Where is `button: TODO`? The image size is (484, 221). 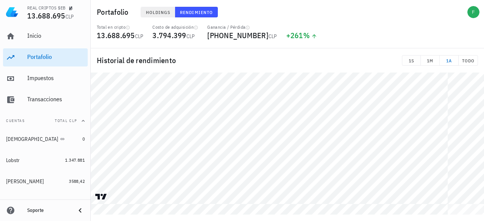
button: TODO is located at coordinates (468, 61).